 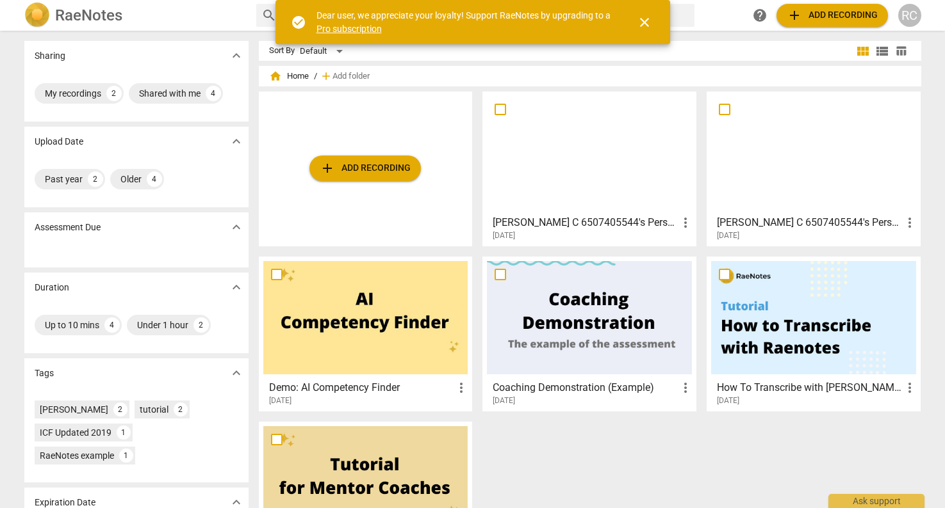 What do you see at coordinates (131, 179) in the screenshot?
I see `div: Older` at bounding box center [131, 179].